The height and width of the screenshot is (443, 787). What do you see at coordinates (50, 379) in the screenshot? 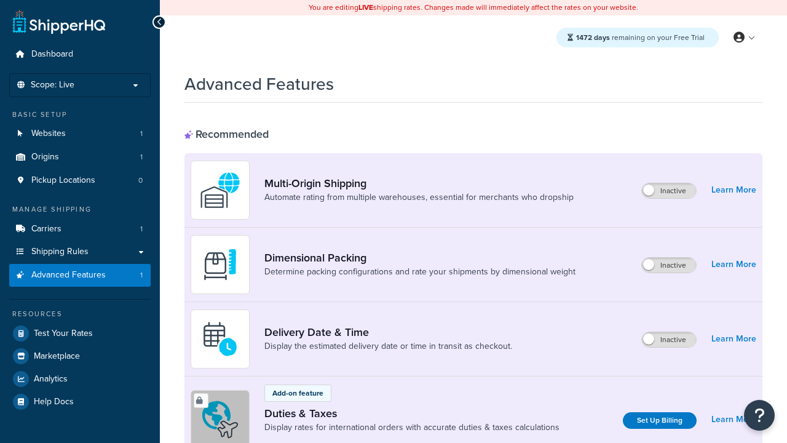
I see `span: Analytics` at bounding box center [50, 379].